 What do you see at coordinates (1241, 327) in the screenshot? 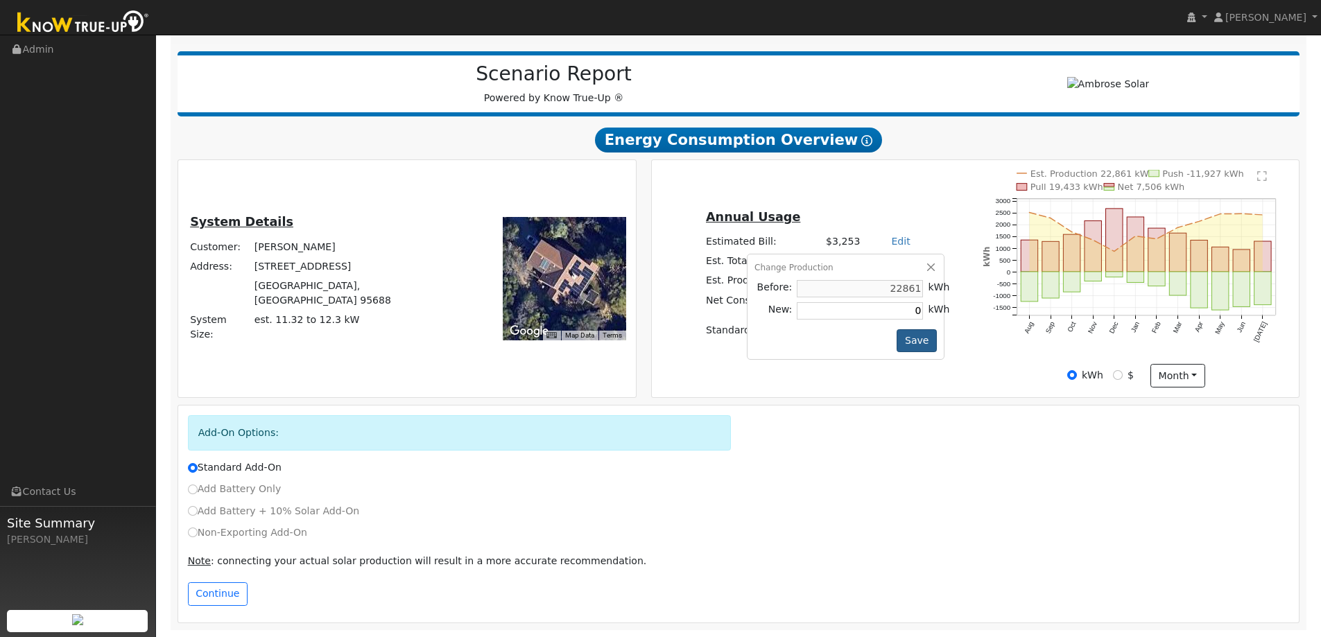
I see `text: Jun` at bounding box center [1241, 327].